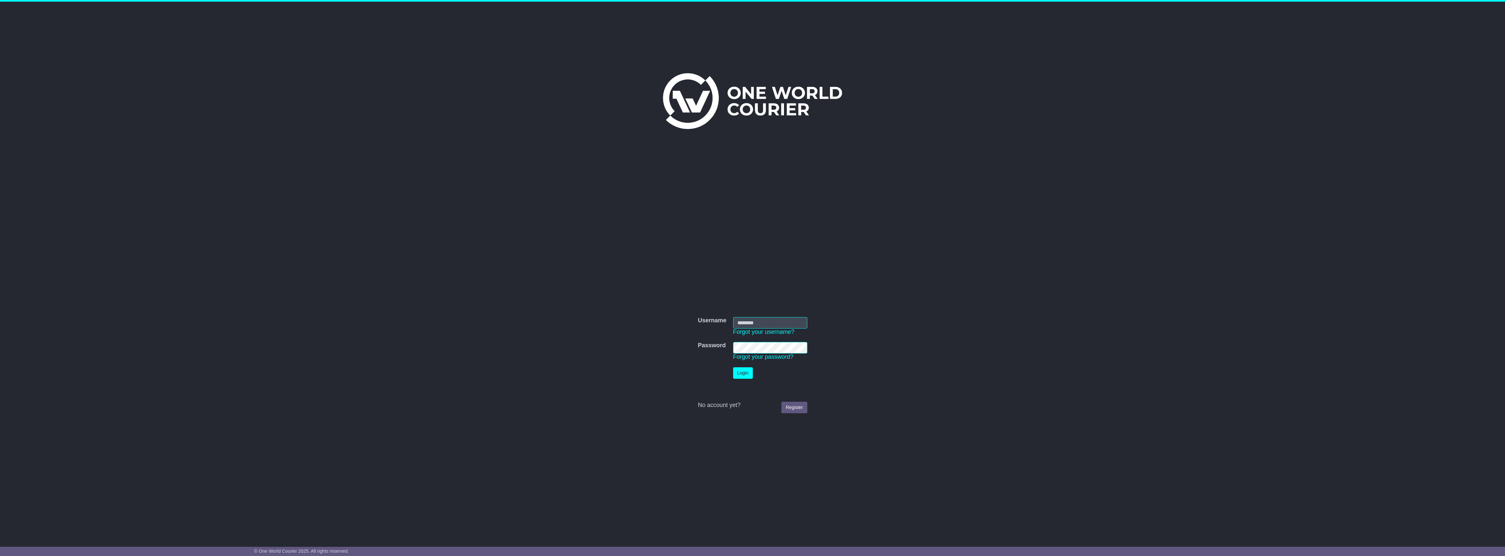 This screenshot has width=1505, height=556. Describe the element at coordinates (743, 373) in the screenshot. I see `button: Login` at that location.